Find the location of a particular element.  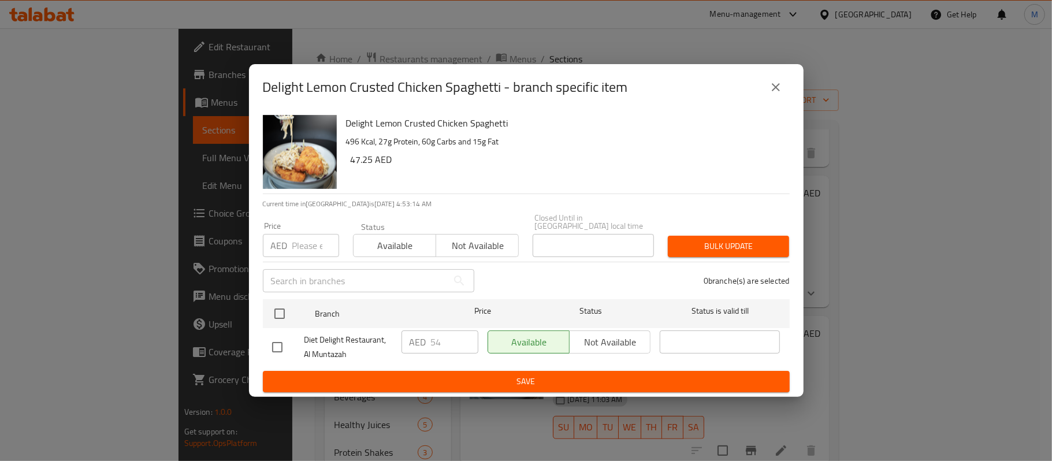

span: Price is located at coordinates (482, 311).